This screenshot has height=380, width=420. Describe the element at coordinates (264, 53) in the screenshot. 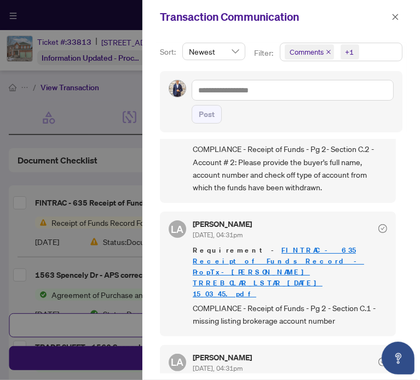

I see `p: Filter:` at that location.